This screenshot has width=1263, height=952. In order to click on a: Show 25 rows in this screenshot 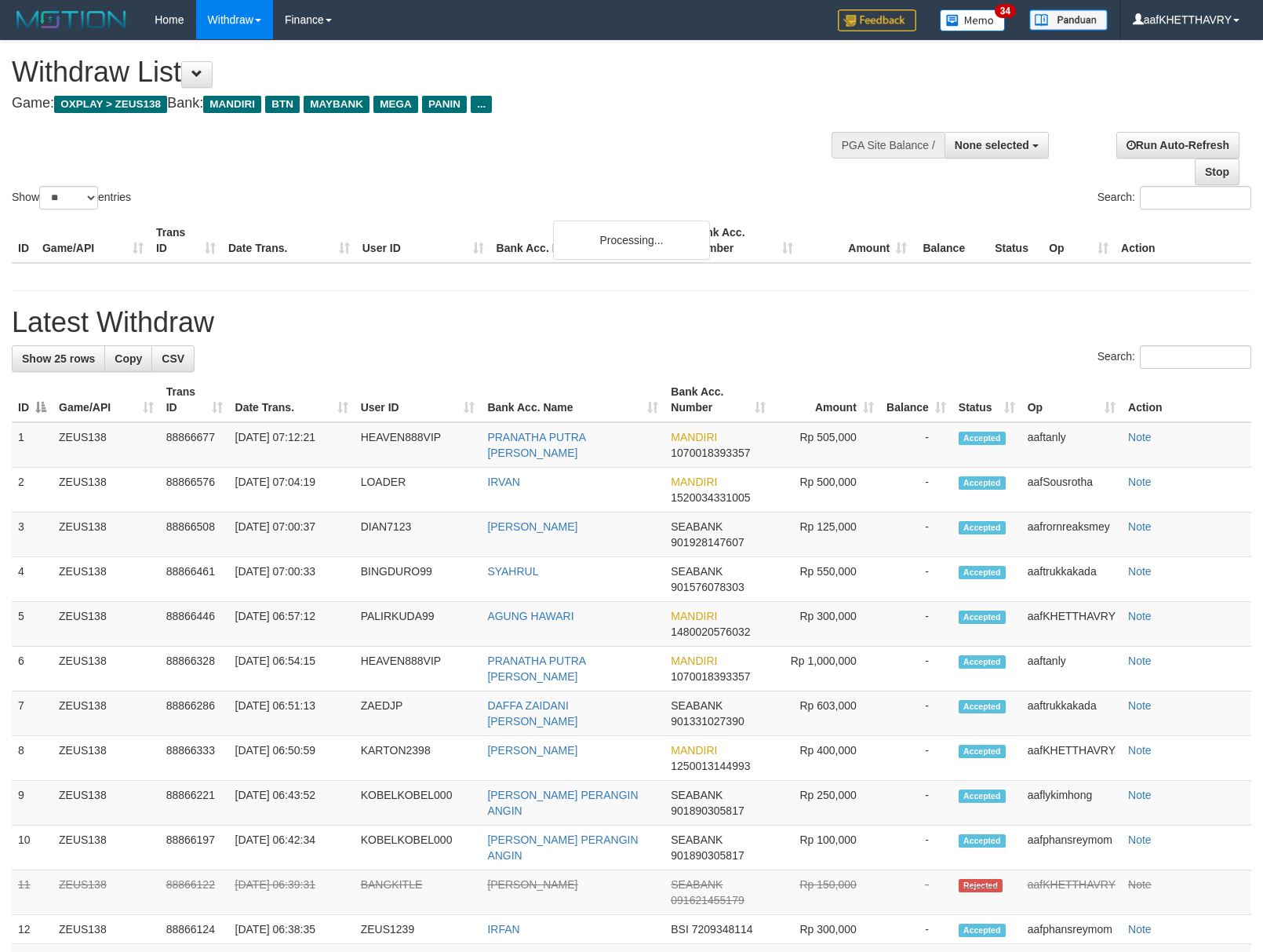, I will do `click(58, 358)`.